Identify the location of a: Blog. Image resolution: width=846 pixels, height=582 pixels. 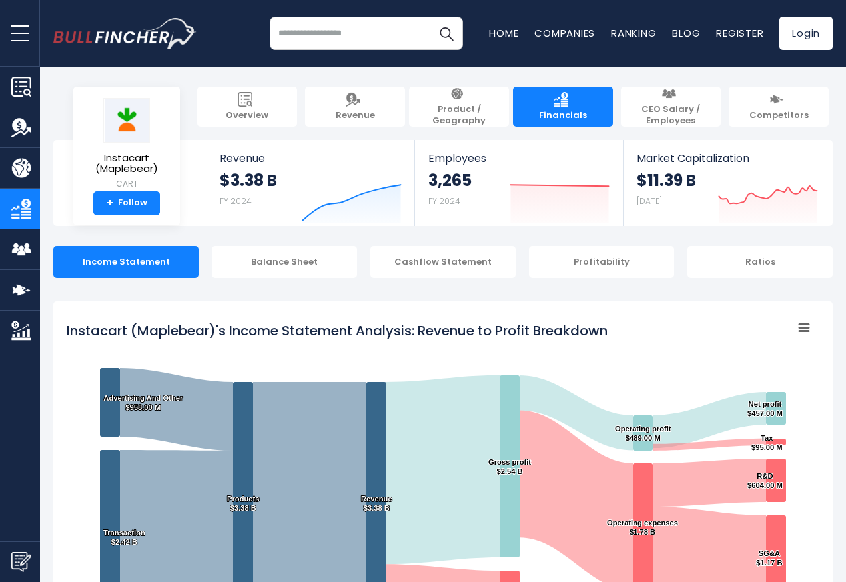
(686, 33).